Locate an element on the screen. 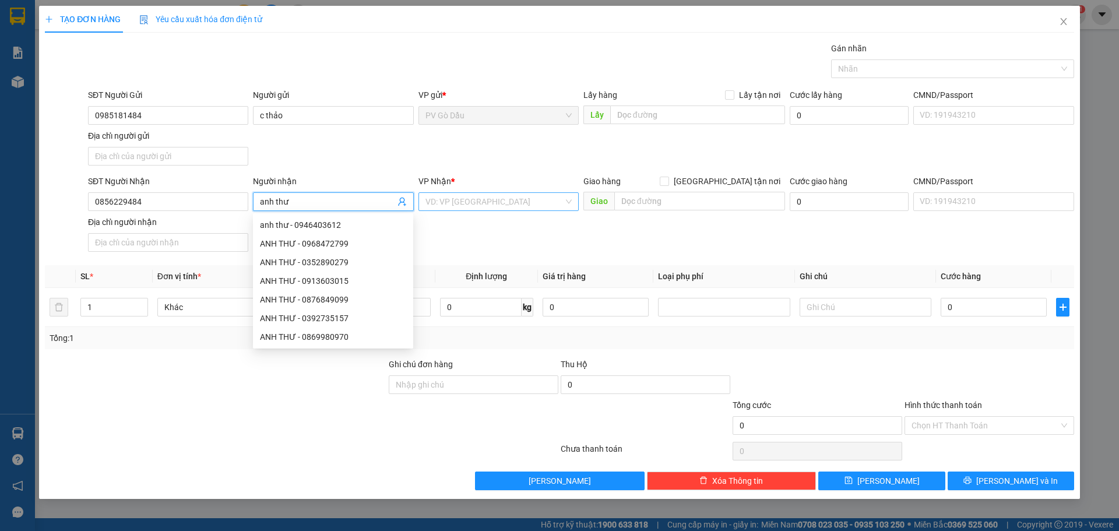  label: Ghi chú đơn hàng is located at coordinates (421, 364).